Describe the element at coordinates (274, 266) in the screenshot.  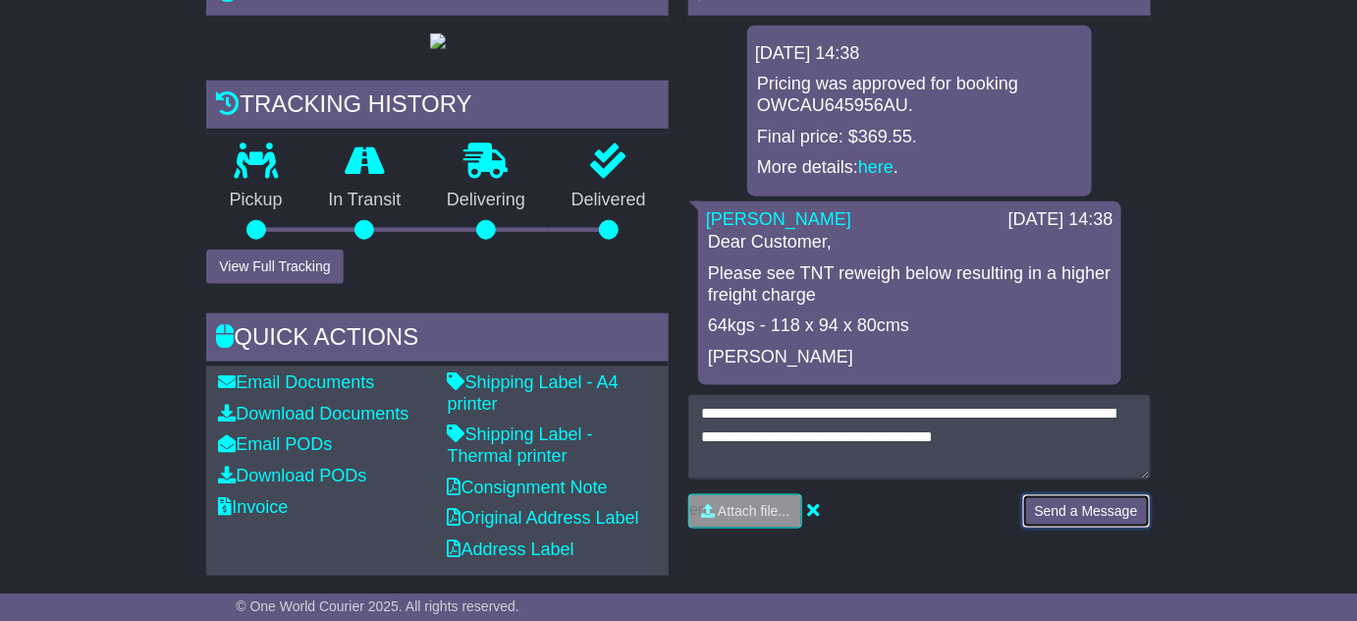
I see `button: View Full Tracking` at that location.